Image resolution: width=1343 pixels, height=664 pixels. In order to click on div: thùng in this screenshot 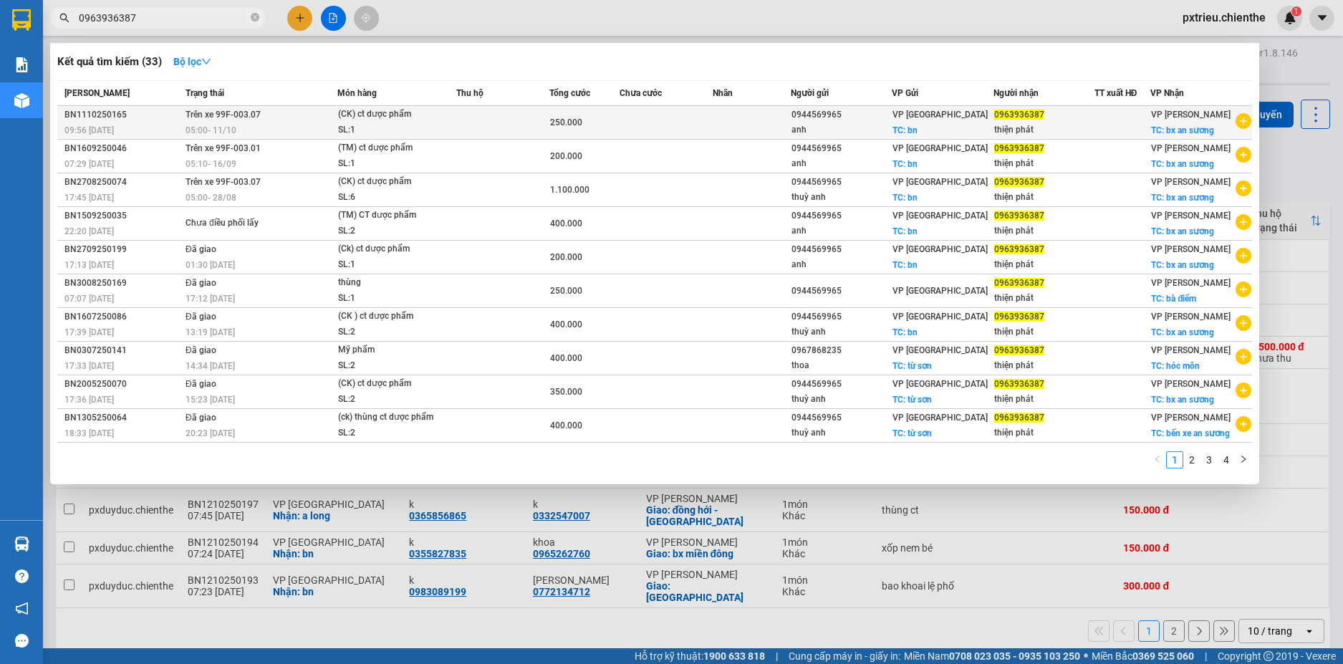, I will do `click(392, 283)`.